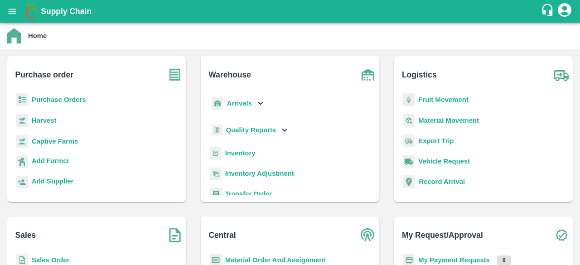 This screenshot has width=580, height=265. Describe the element at coordinates (448, 120) in the screenshot. I see `a: Material Movement` at that location.